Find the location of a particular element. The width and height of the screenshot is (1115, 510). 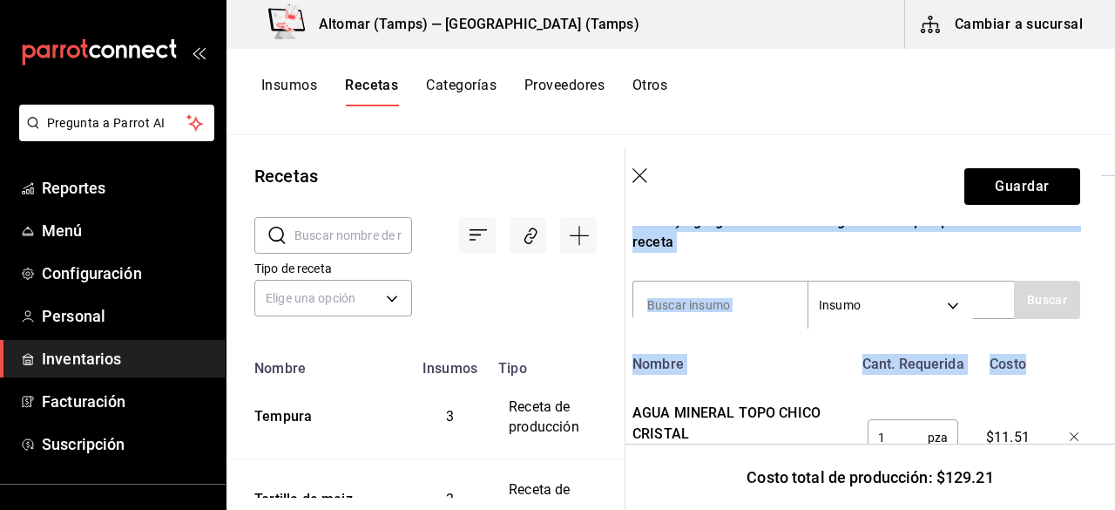

div: Costo is located at coordinates (1004, 361).